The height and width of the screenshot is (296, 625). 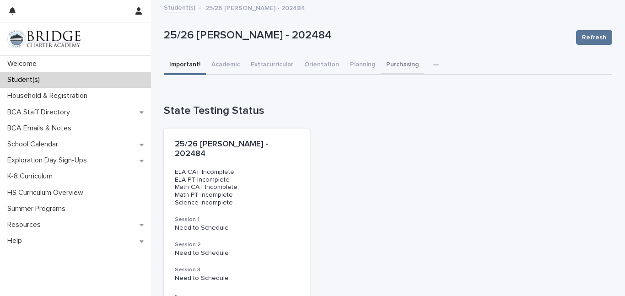 What do you see at coordinates (38, 209) in the screenshot?
I see `p: Summer Programs` at bounding box center [38, 209].